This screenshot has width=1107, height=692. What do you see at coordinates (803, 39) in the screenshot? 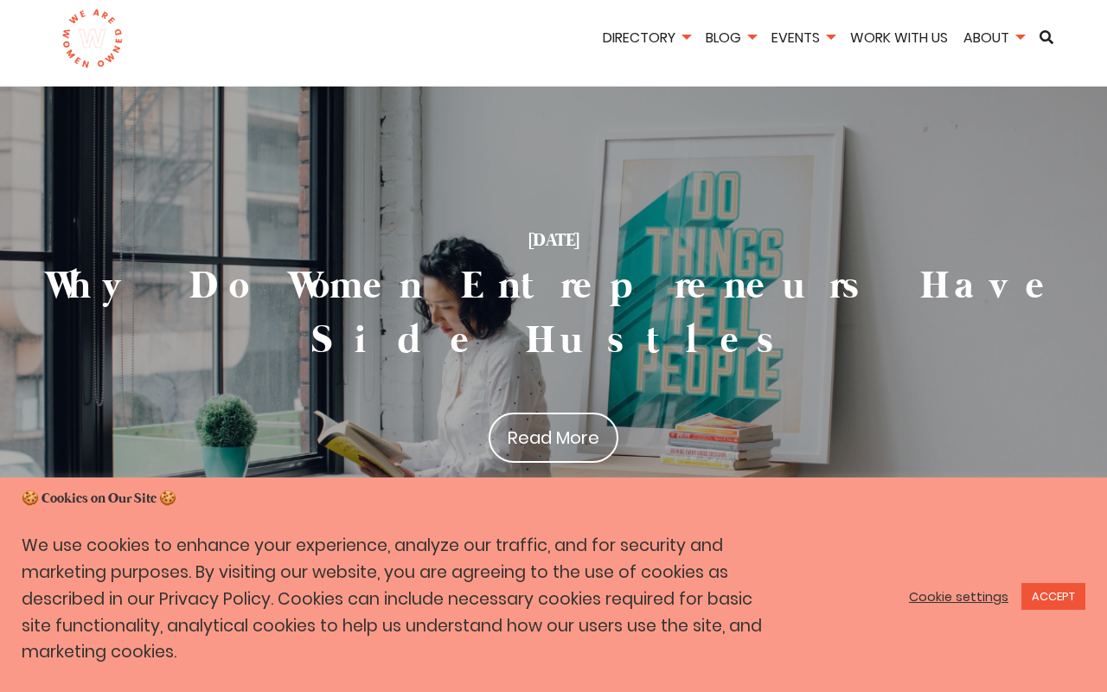
I see `li: Events` at bounding box center [803, 39].